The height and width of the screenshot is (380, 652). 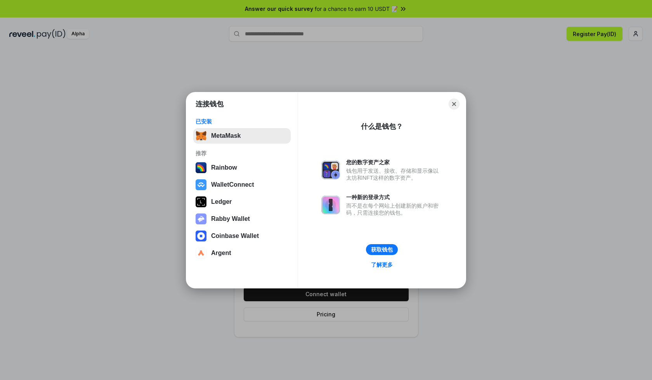 I want to click on img: svg+xml,%3Csvg%20xmlns%3D%22http%3A%2F%2Fwww.w3.org%2F2000%2Fsvg%22%20width%3D%2228%22%20height%3..., so click(x=201, y=202).